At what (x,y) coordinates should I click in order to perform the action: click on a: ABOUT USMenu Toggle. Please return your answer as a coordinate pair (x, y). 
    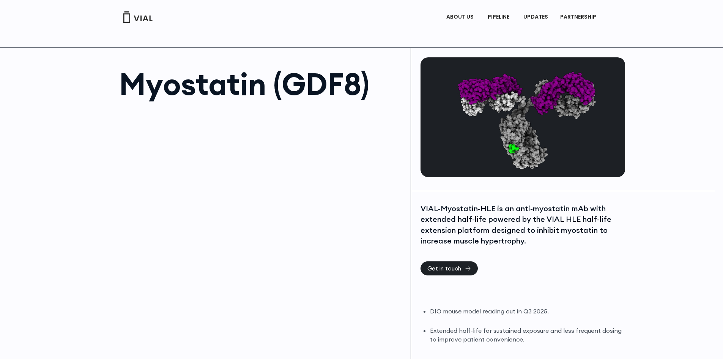
    Looking at the image, I should click on (461, 17).